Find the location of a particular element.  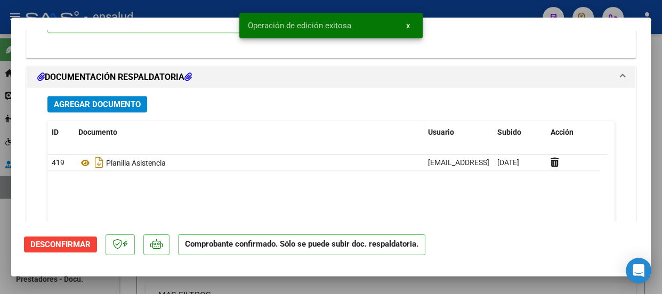

button: x is located at coordinates (408, 26).